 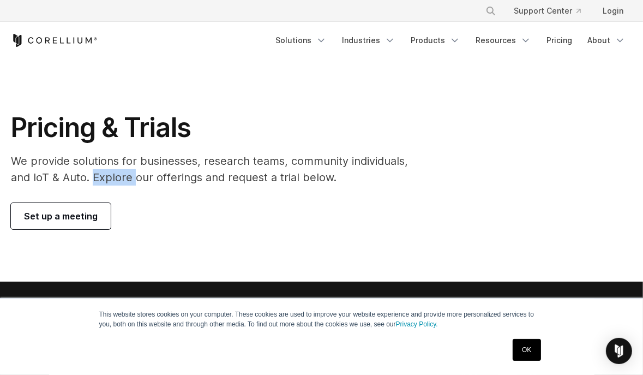 I want to click on a: Login, so click(x=613, y=11).